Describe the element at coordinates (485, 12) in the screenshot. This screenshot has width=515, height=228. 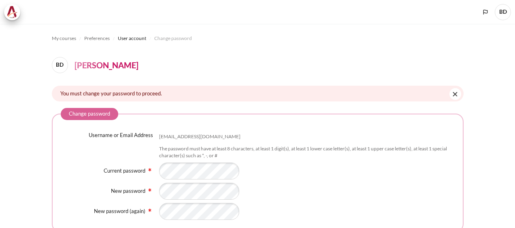
I see `button: Languages` at that location.